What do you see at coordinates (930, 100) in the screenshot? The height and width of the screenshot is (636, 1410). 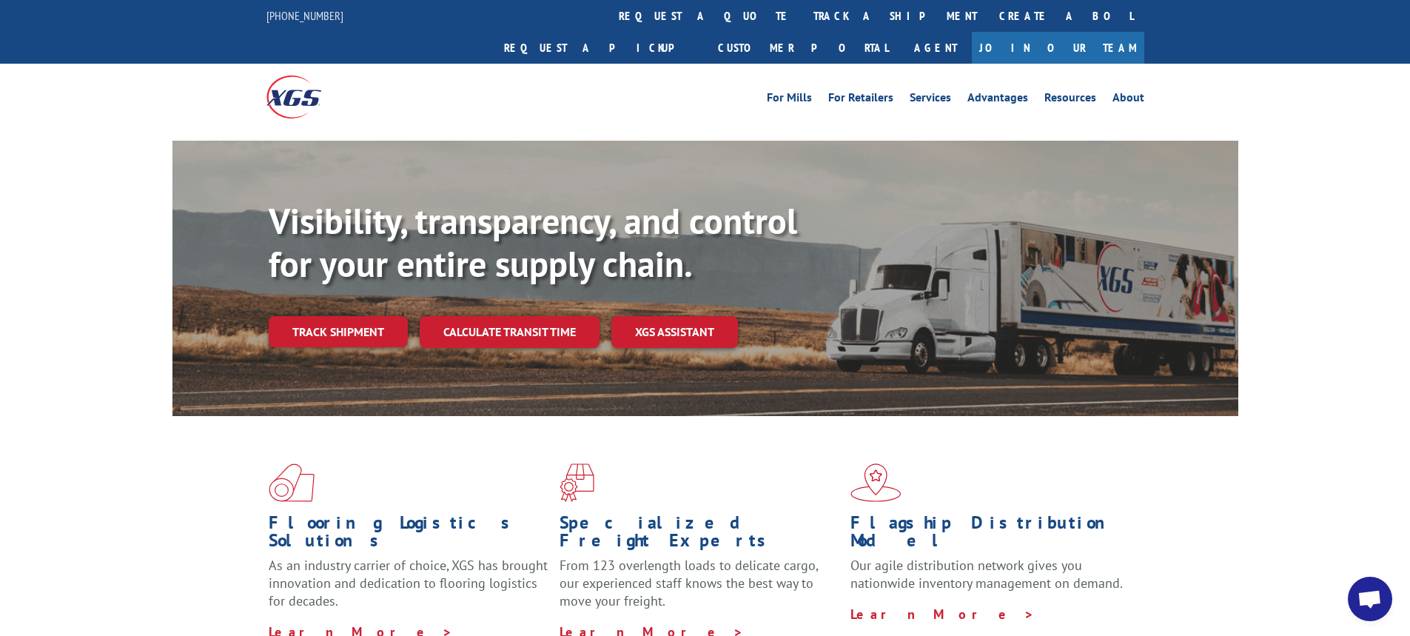 I see `a: Services` at bounding box center [930, 100].